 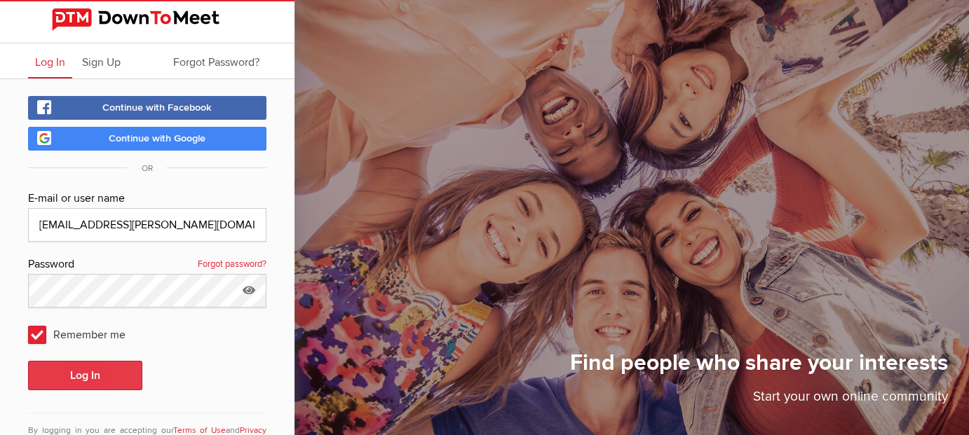 I want to click on span: Remember me, so click(x=83, y=334).